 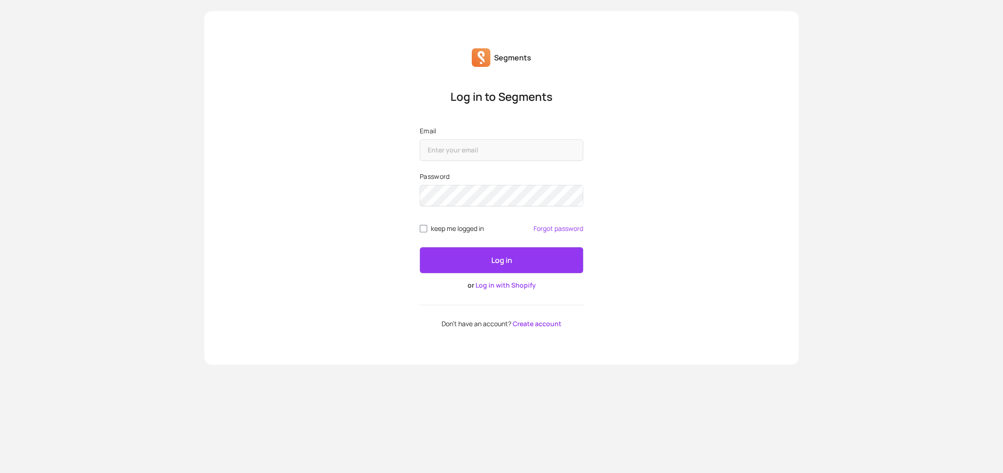 I want to click on p: or, so click(x=502, y=285).